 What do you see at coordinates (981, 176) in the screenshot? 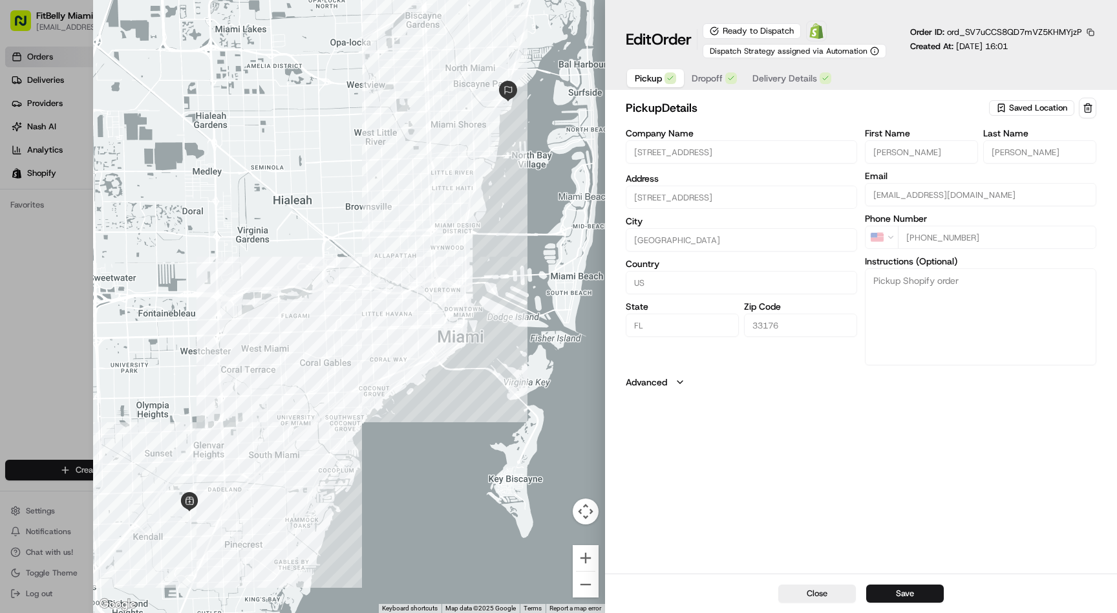
I see `label: Email` at bounding box center [981, 176].